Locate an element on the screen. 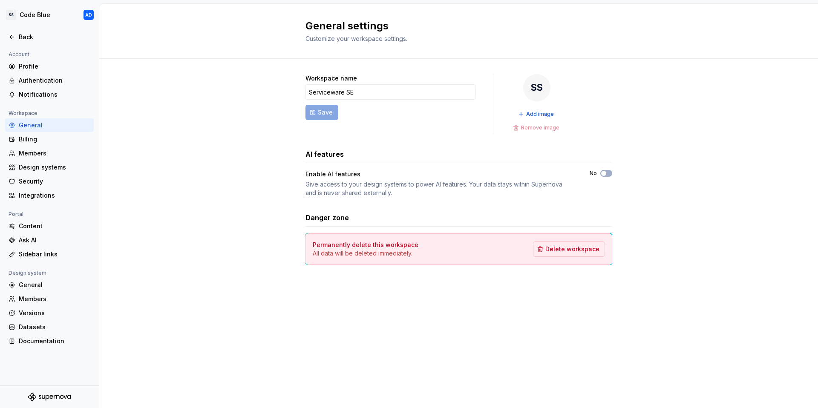 The height and width of the screenshot is (408, 818). div: Workspace is located at coordinates (23, 113).